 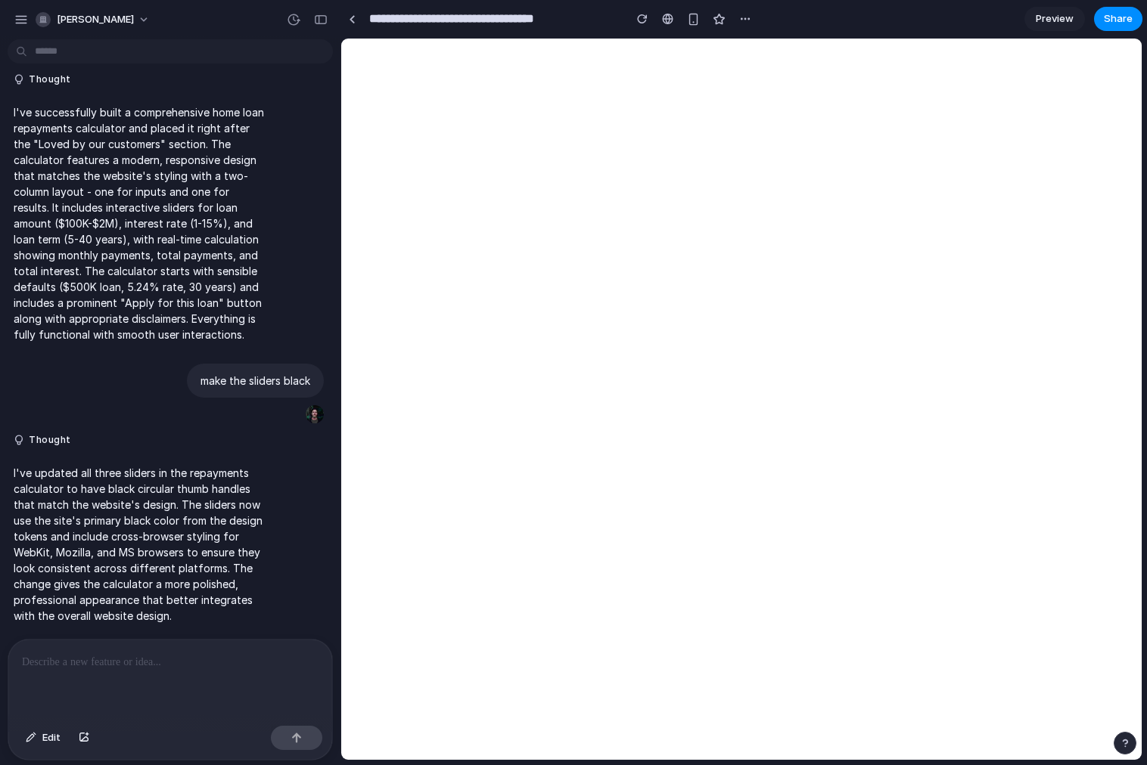 What do you see at coordinates (51, 738) in the screenshot?
I see `span: Edit` at bounding box center [51, 738].